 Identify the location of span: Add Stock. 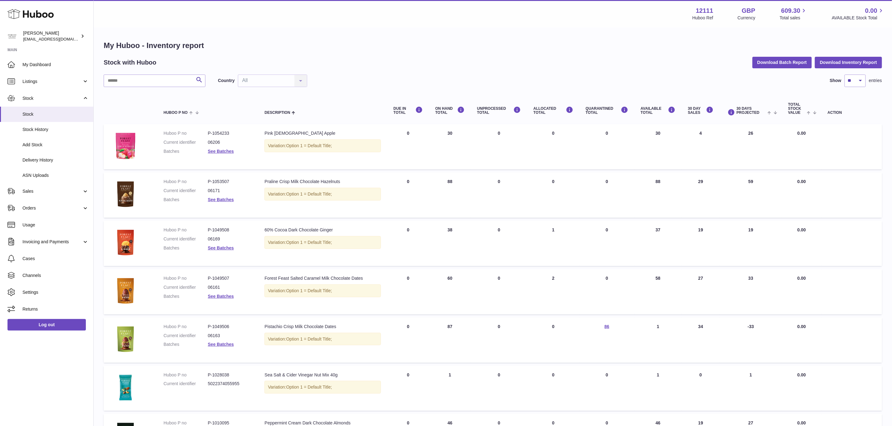
(56, 145).